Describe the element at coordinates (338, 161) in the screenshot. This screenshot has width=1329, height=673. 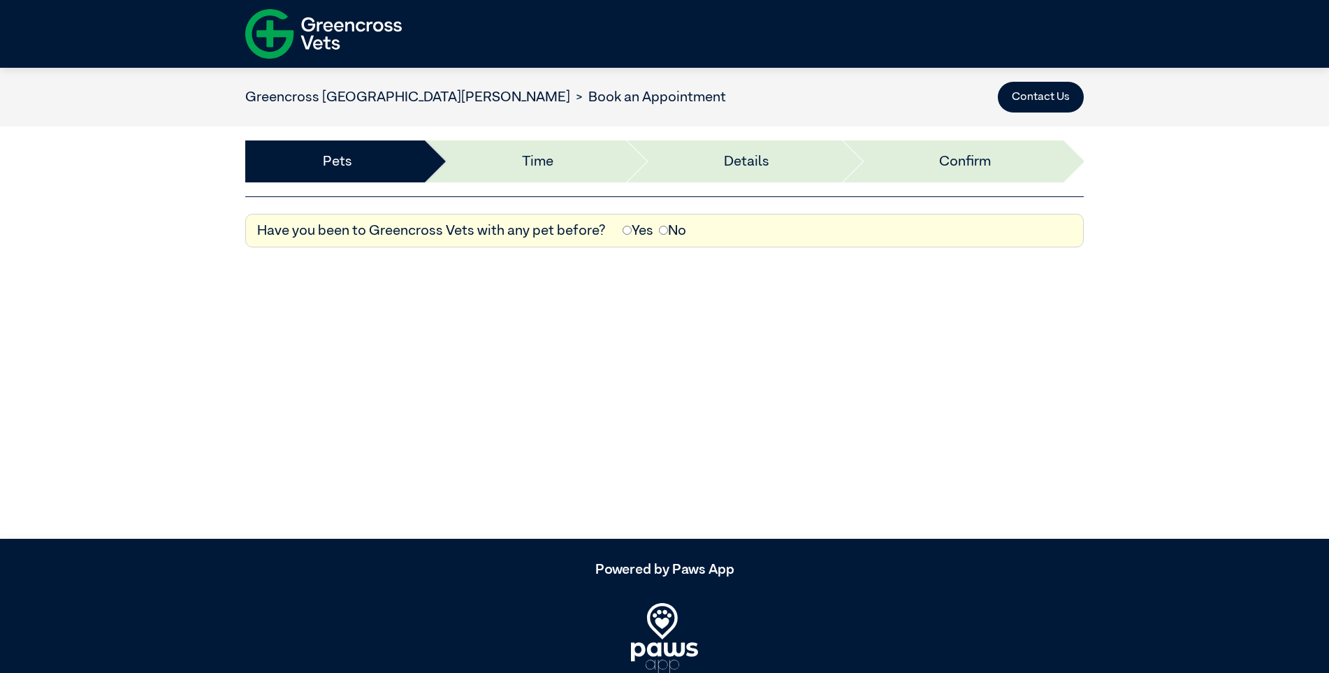
I see `a: Pets` at that location.